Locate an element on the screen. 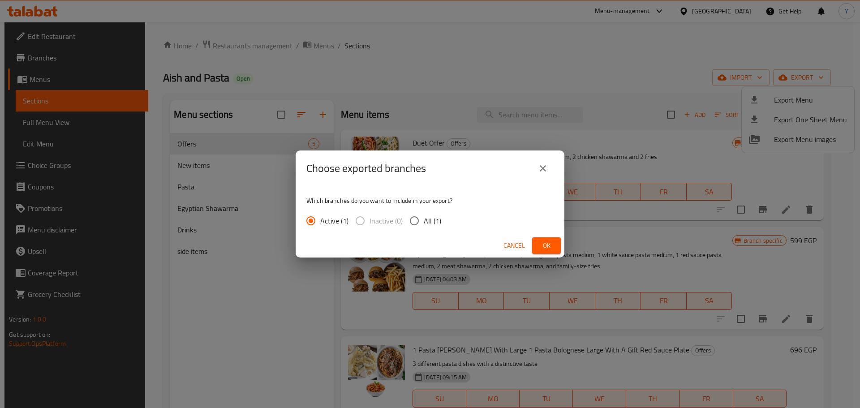  span: Cancel is located at coordinates (514, 246).